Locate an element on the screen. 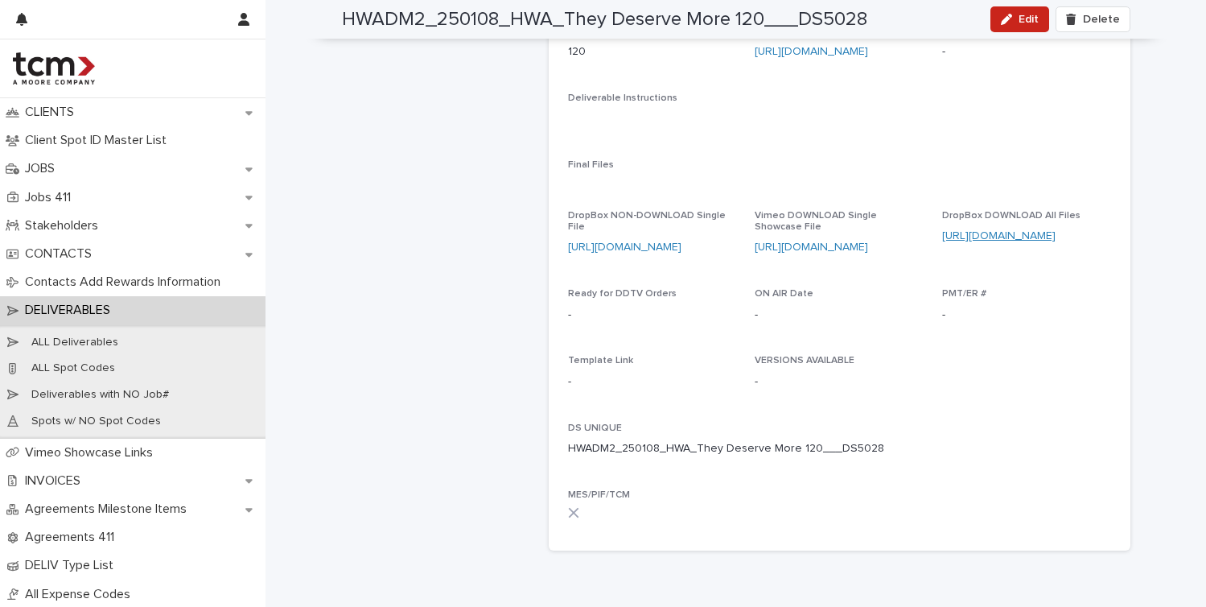 The height and width of the screenshot is (607, 1206). p: CLIENTS is located at coordinates (52, 112).